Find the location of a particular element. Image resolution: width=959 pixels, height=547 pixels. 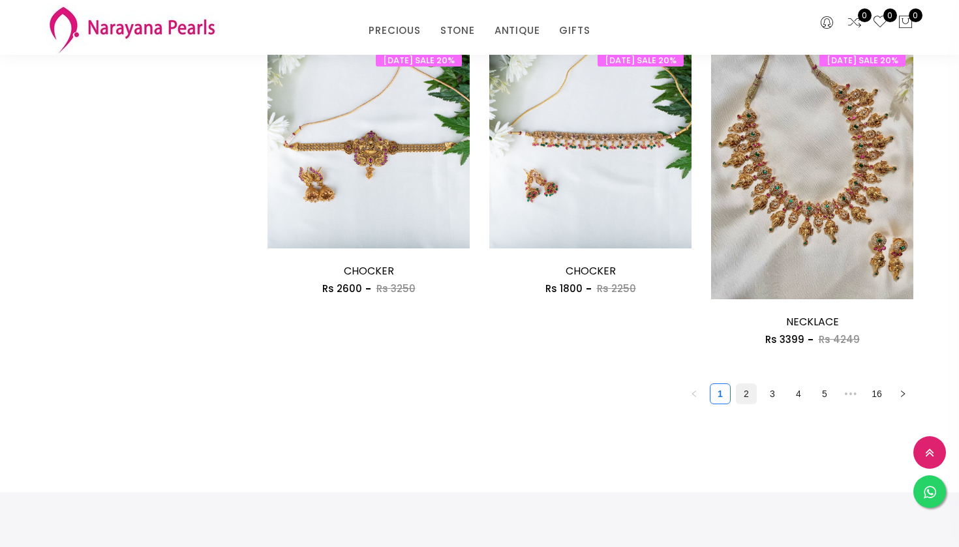

a: ANTIQUE is located at coordinates (517, 31).